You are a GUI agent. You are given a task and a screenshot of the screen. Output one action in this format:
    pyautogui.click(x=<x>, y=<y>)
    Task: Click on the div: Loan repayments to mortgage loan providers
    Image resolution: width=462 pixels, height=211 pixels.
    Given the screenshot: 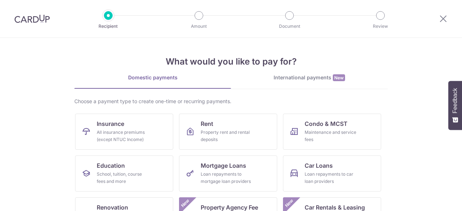 What is the action you would take?
    pyautogui.click(x=227, y=178)
    